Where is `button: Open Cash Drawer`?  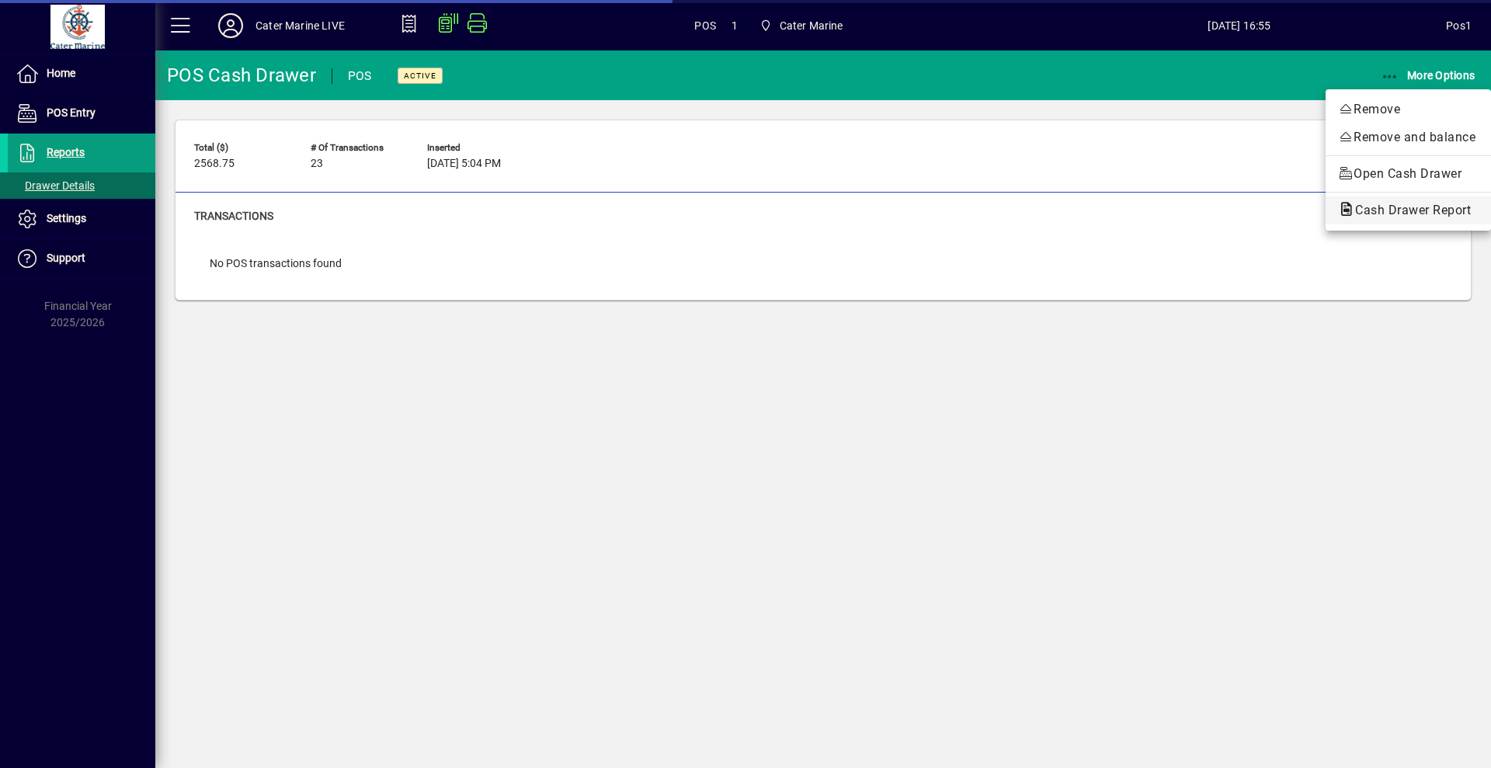
button: Open Cash Drawer is located at coordinates (1408, 174).